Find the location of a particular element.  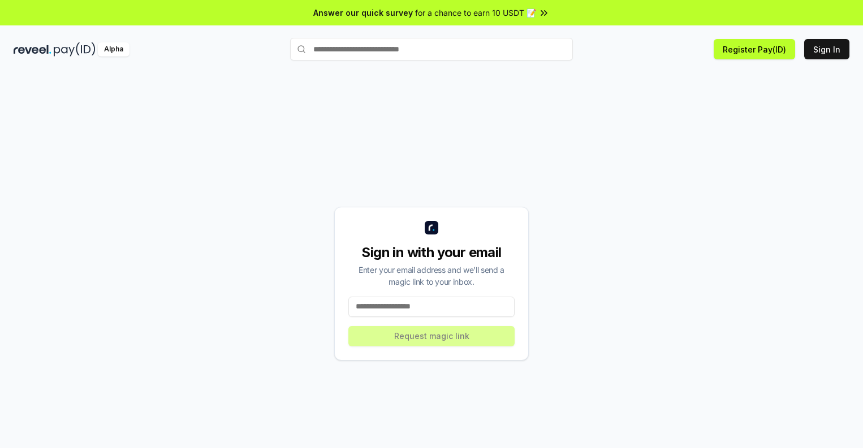

div: Sign in with your email is located at coordinates (431, 253).